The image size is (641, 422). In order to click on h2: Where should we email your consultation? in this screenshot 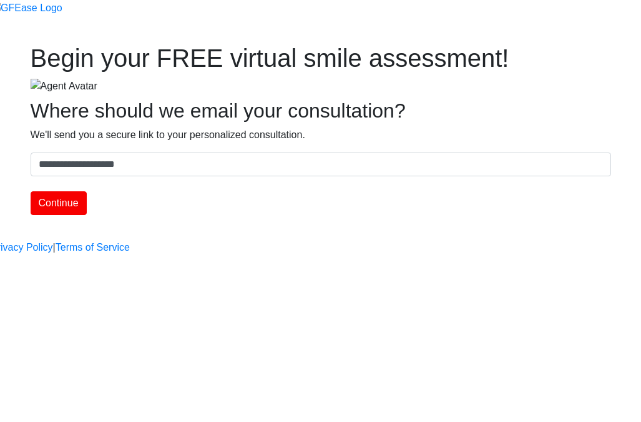, I will do `click(321, 111)`.